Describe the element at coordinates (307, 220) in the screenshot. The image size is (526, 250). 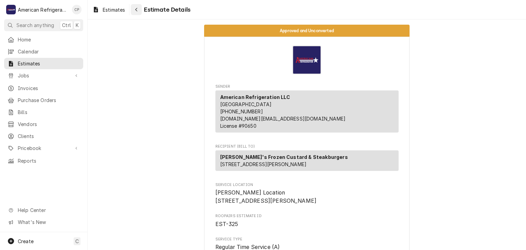
I see `div: Roopairs Estimate ID` at that location.